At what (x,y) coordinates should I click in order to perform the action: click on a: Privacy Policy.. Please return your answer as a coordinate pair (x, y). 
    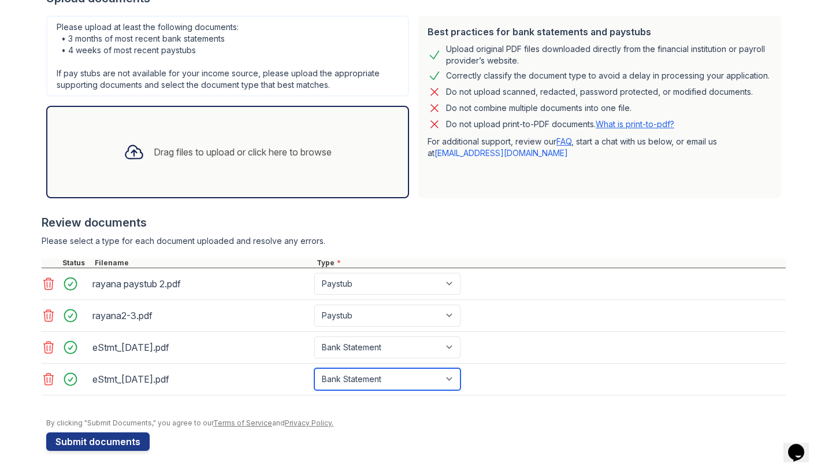
    Looking at the image, I should click on (309, 422).